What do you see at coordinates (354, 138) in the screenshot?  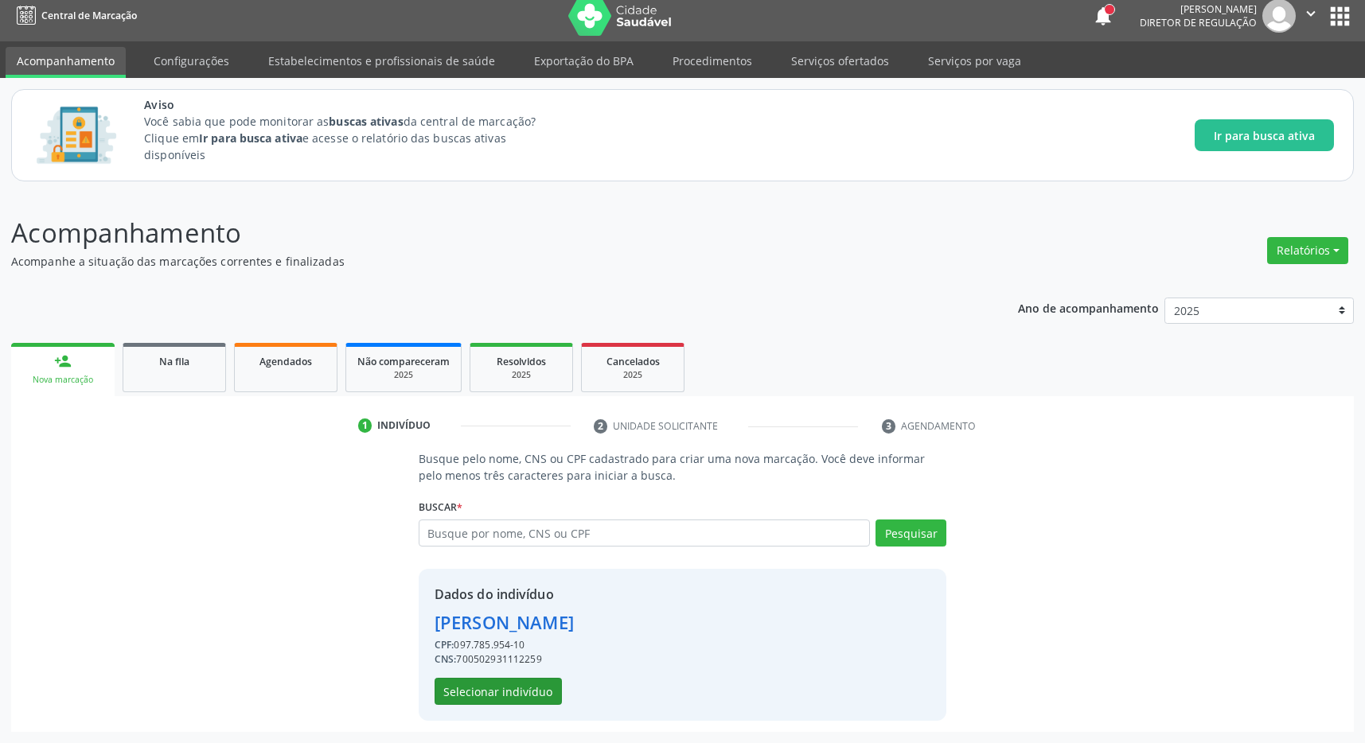 I see `p: Você sabia que pode monitorar as da central de marcação? Clique em e acesse o relatório das busca...` at bounding box center [354, 138].